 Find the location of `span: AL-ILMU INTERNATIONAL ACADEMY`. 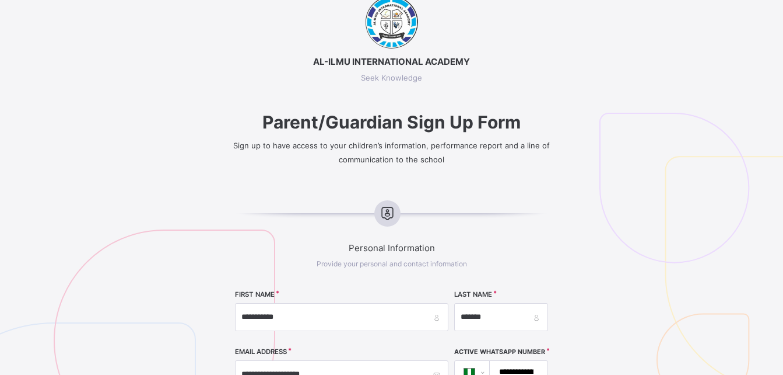

span: AL-ILMU INTERNATIONAL ACADEMY is located at coordinates (392, 61).